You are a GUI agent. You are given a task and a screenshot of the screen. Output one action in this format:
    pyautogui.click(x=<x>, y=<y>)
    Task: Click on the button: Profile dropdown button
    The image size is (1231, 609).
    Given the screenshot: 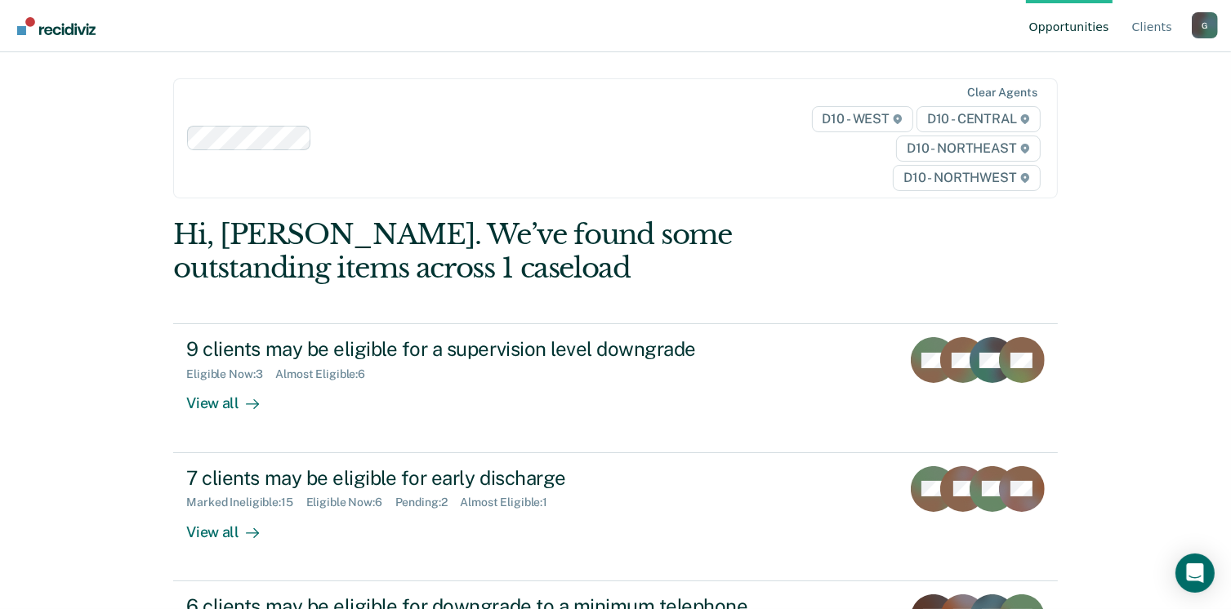 What is the action you would take?
    pyautogui.click(x=1204, y=25)
    